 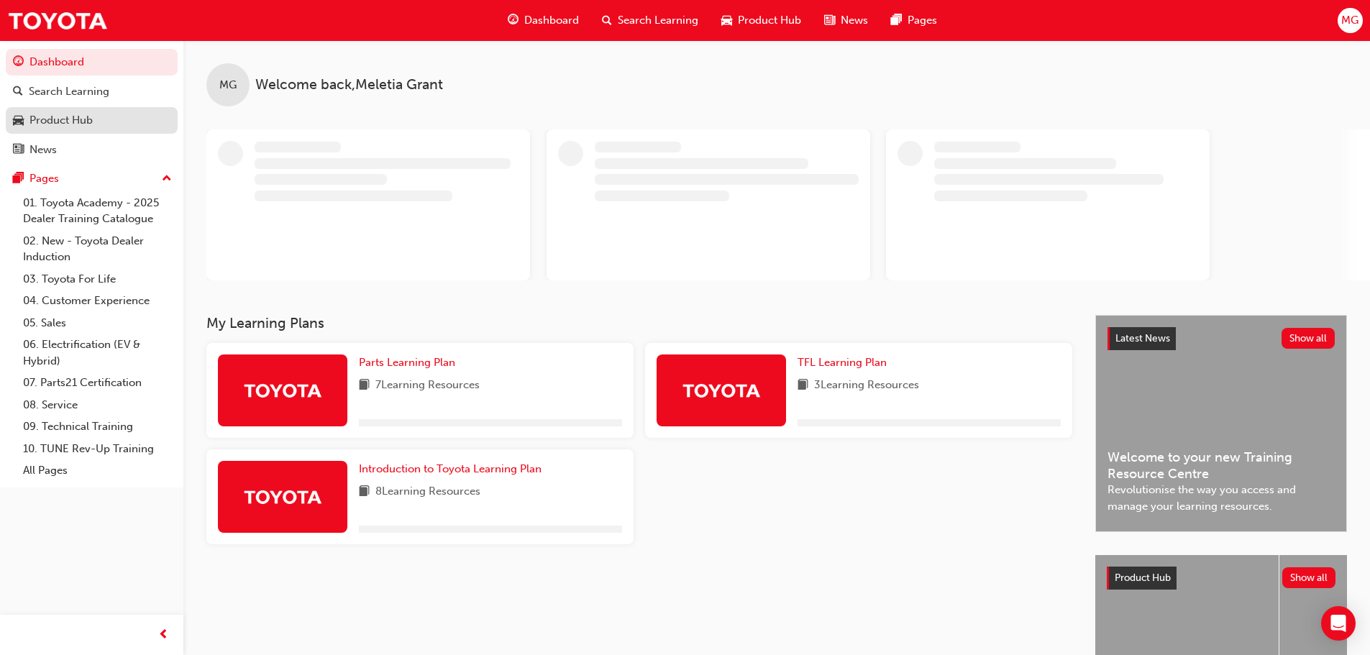 What do you see at coordinates (97, 405) in the screenshot?
I see `a: 08. Service` at bounding box center [97, 405].